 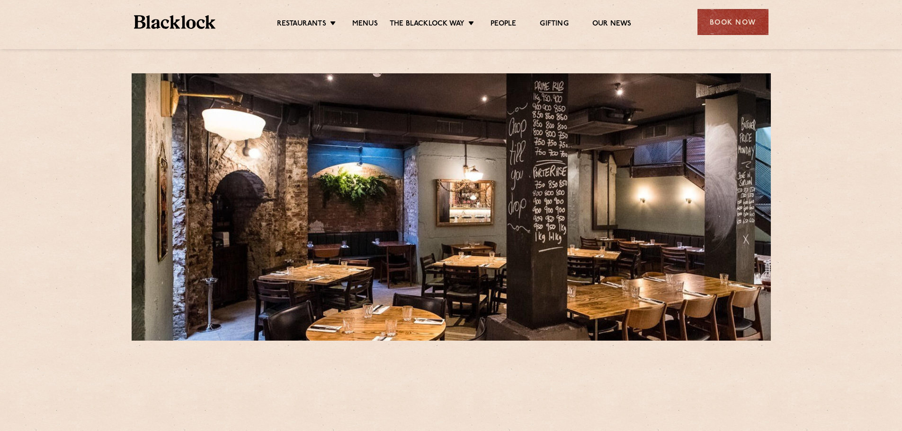 What do you see at coordinates (554, 25) in the screenshot?
I see `a: Gifting` at bounding box center [554, 25].